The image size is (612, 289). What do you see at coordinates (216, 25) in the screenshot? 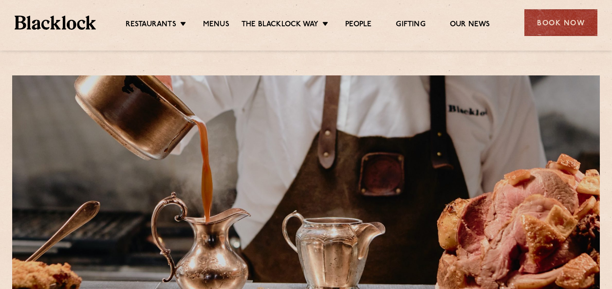
I see `a: Menus` at bounding box center [216, 25].